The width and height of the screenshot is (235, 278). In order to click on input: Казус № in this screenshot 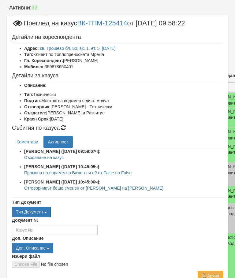, I will do `click(55, 230)`.